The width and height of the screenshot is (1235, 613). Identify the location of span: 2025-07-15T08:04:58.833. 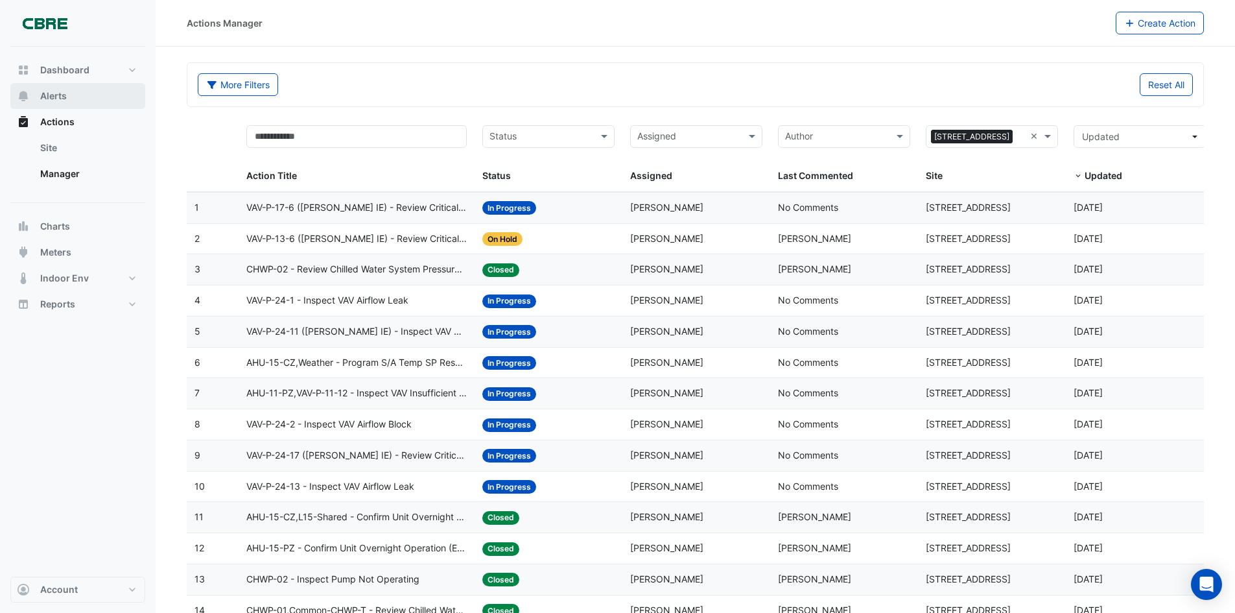
(1088, 578).